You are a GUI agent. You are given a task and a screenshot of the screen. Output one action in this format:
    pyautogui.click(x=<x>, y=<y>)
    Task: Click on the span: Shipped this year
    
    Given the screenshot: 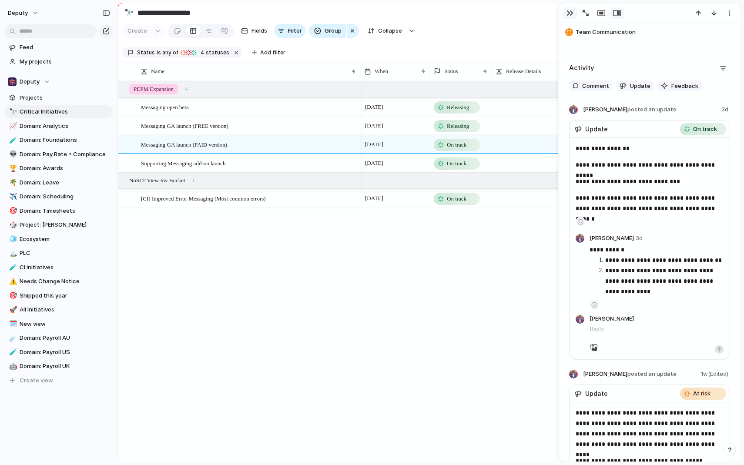 What is the action you would take?
    pyautogui.click(x=65, y=296)
    